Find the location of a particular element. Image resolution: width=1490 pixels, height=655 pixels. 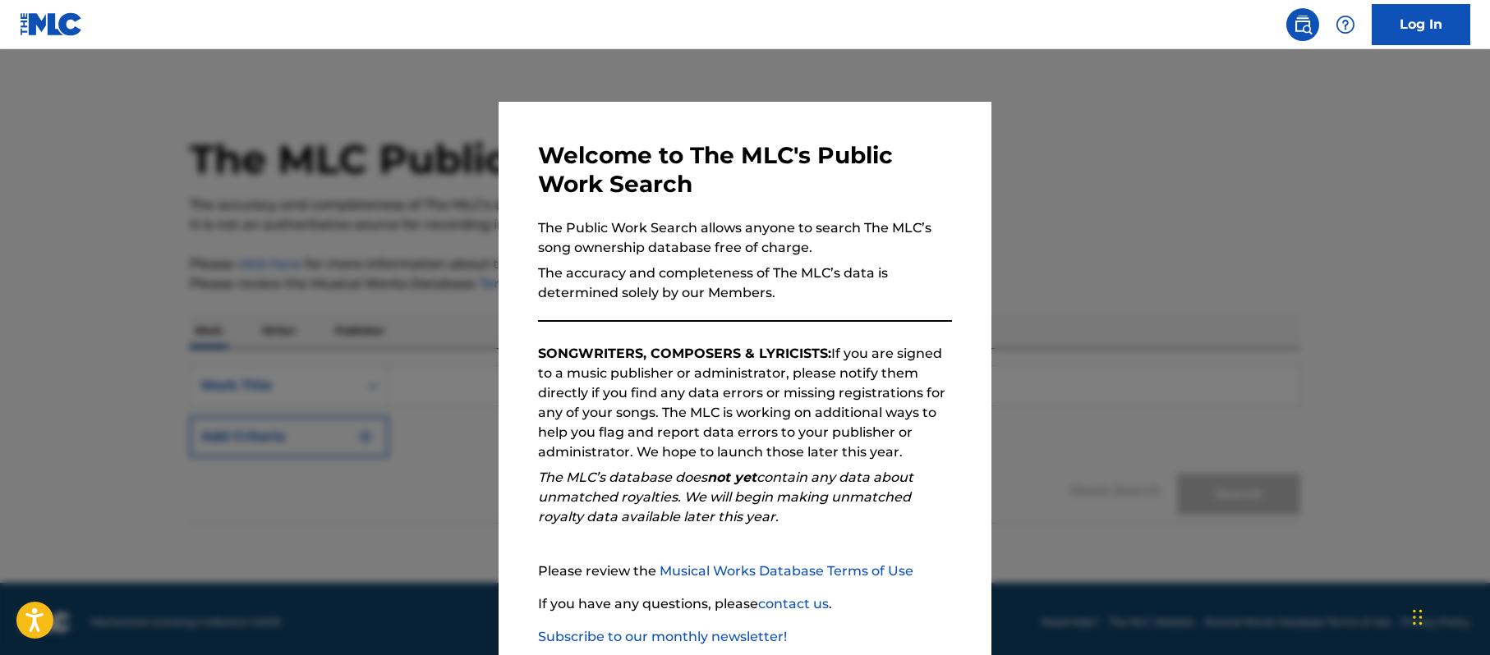

a: Subscribe to our monthly newsletter! is located at coordinates (662, 636).